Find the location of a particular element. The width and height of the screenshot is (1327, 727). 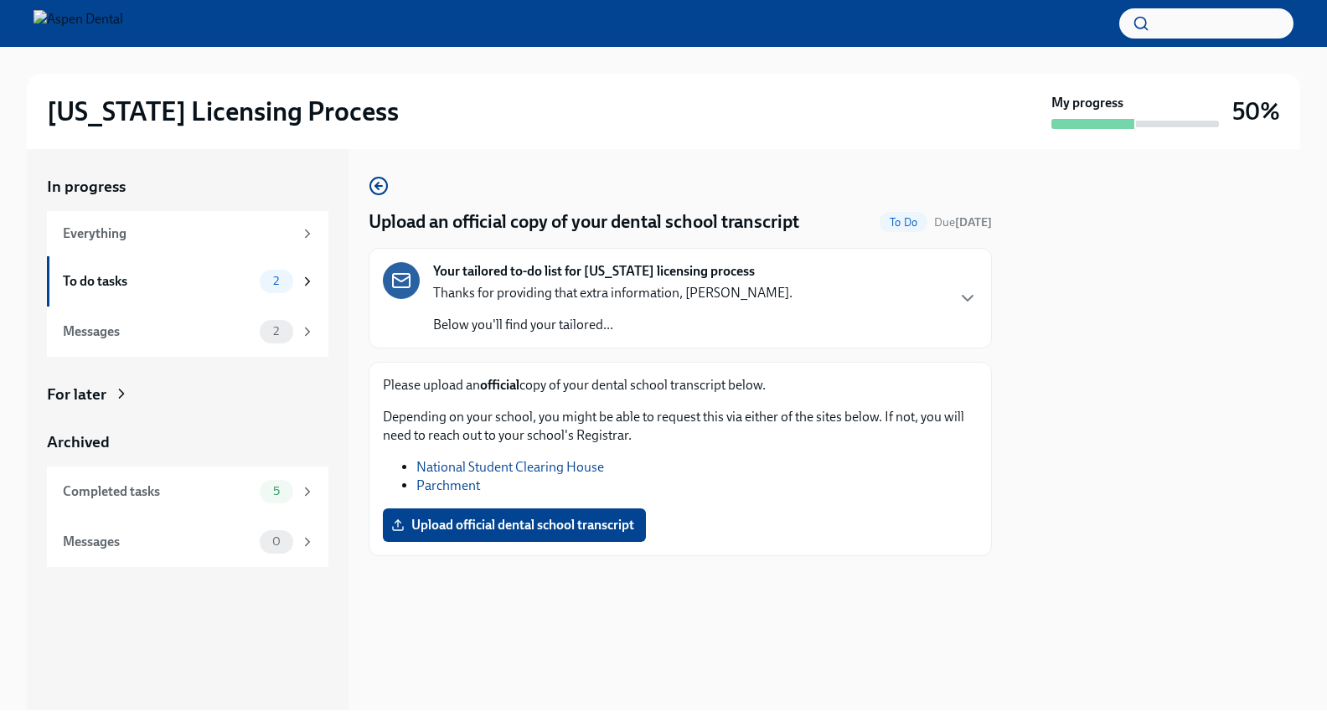

div: Everything is located at coordinates (178, 234).